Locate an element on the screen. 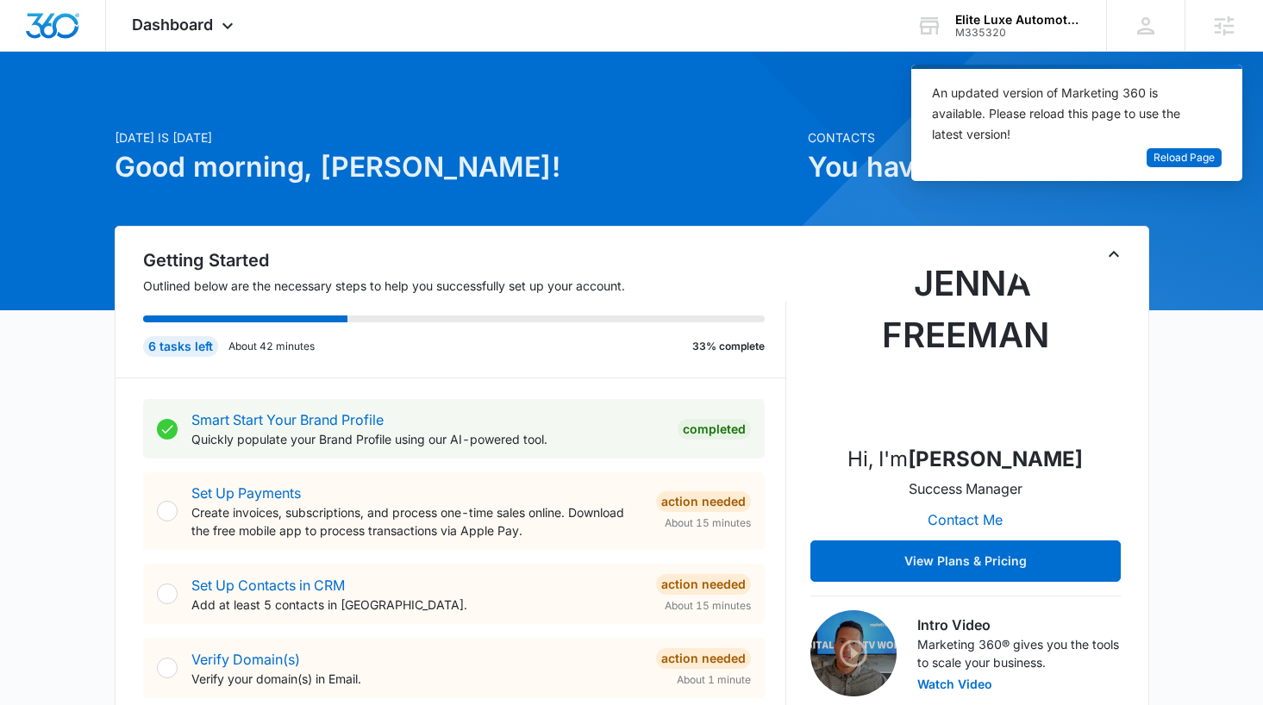 This screenshot has height=705, width=1263. img: Jenna Freeman is located at coordinates (965, 344).